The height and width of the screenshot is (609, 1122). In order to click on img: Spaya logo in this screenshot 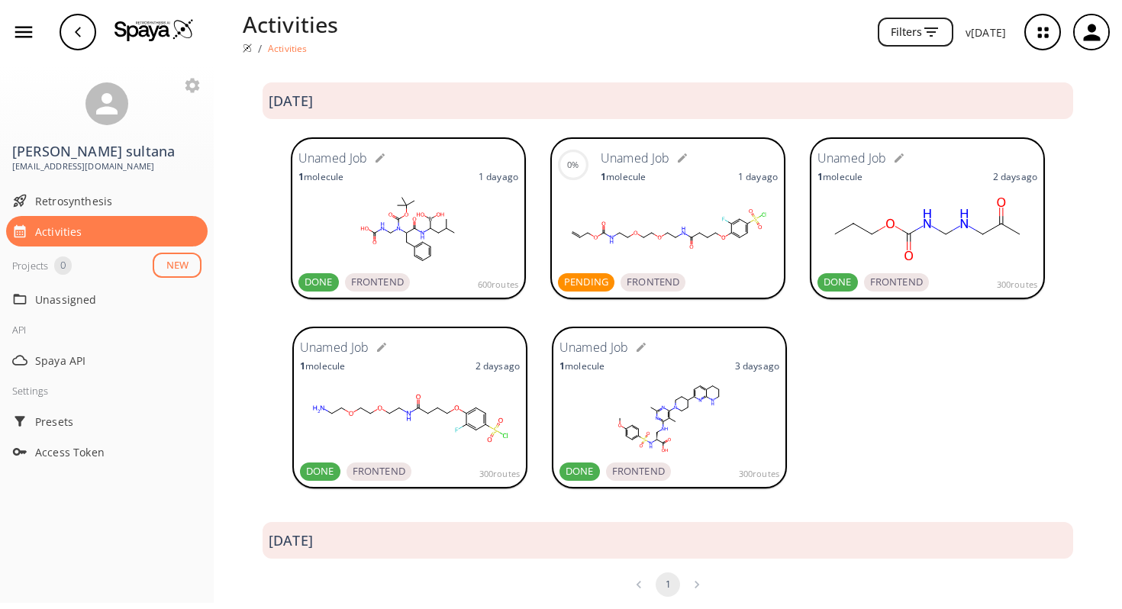, I will do `click(247, 48)`.